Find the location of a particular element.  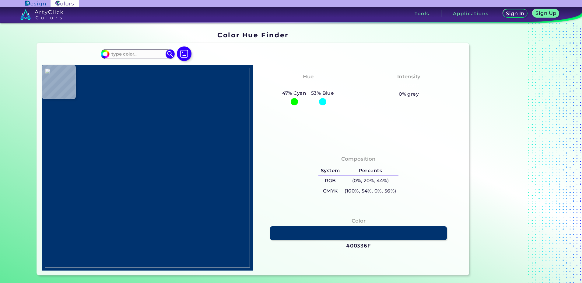

h3: Cyan-Blue is located at coordinates (308, 86).